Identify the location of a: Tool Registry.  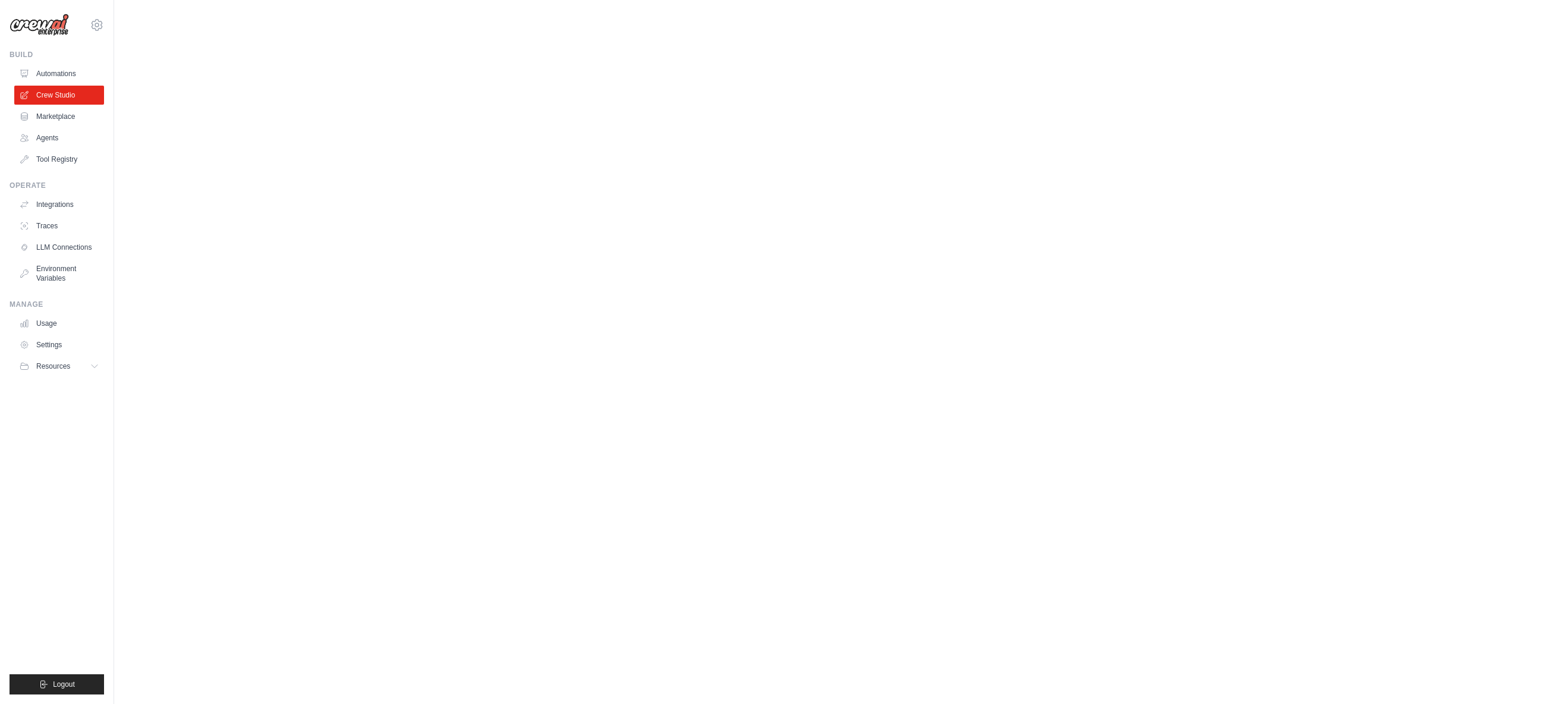
(59, 159).